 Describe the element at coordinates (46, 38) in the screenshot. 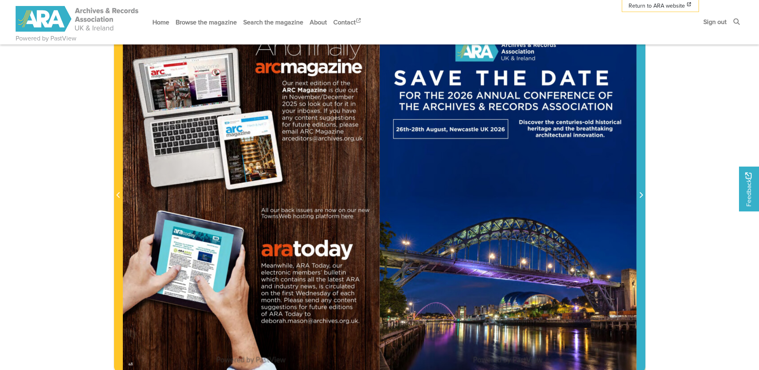

I see `a: Powered by PastView` at that location.